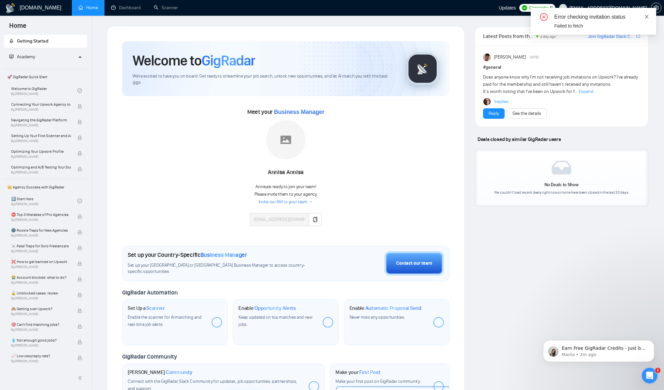 The height and width of the screenshot is (390, 664). Describe the element at coordinates (657, 8) in the screenshot. I see `button: setting` at that location.